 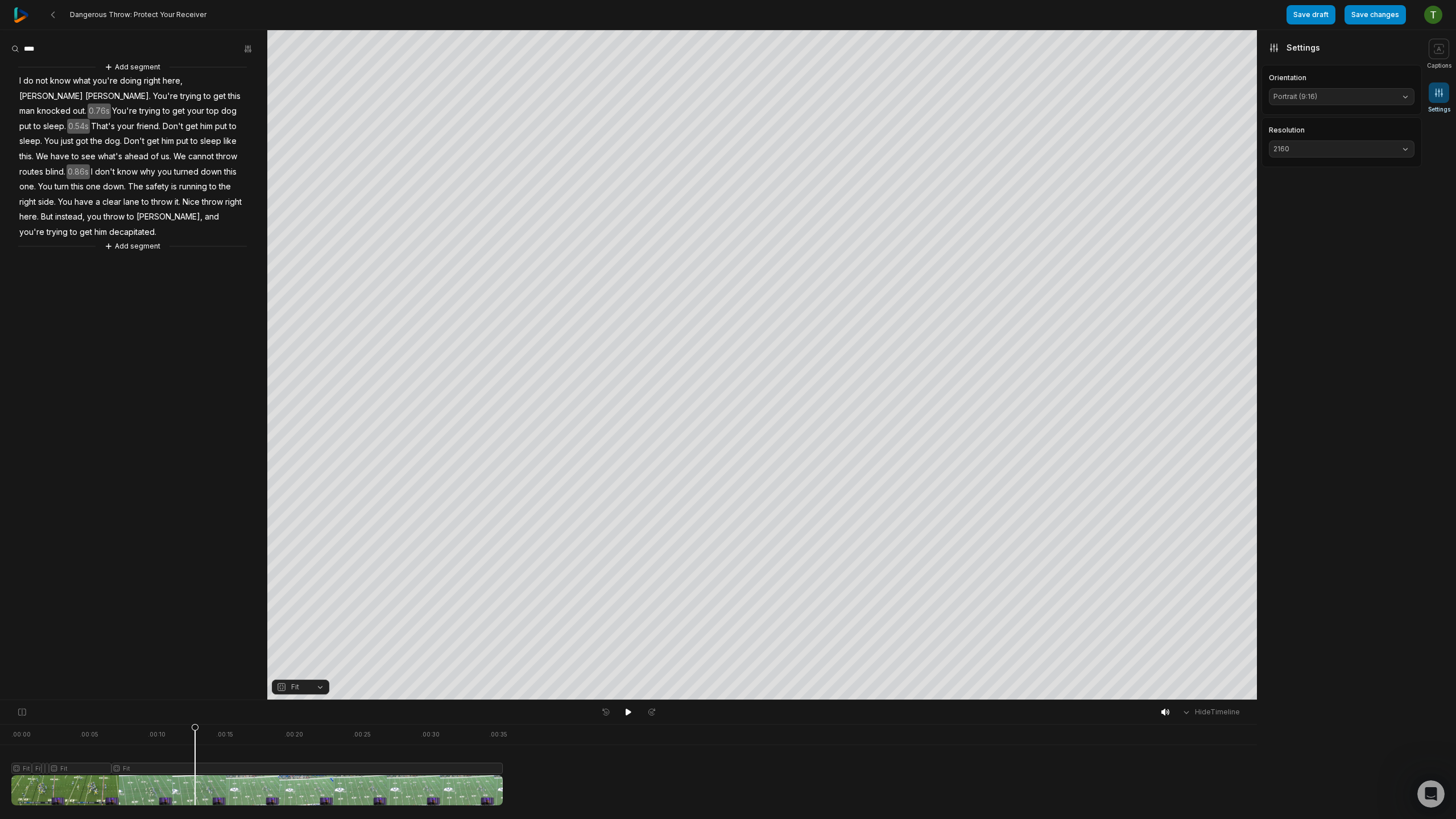 I want to click on span: 0.86s, so click(x=78, y=172).